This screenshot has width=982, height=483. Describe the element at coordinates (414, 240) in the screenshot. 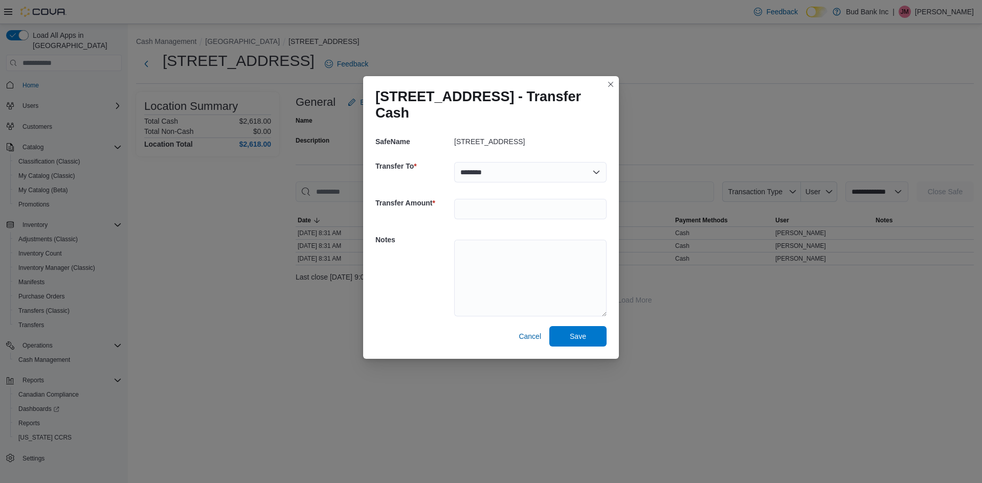

I see `h5: Notes` at that location.